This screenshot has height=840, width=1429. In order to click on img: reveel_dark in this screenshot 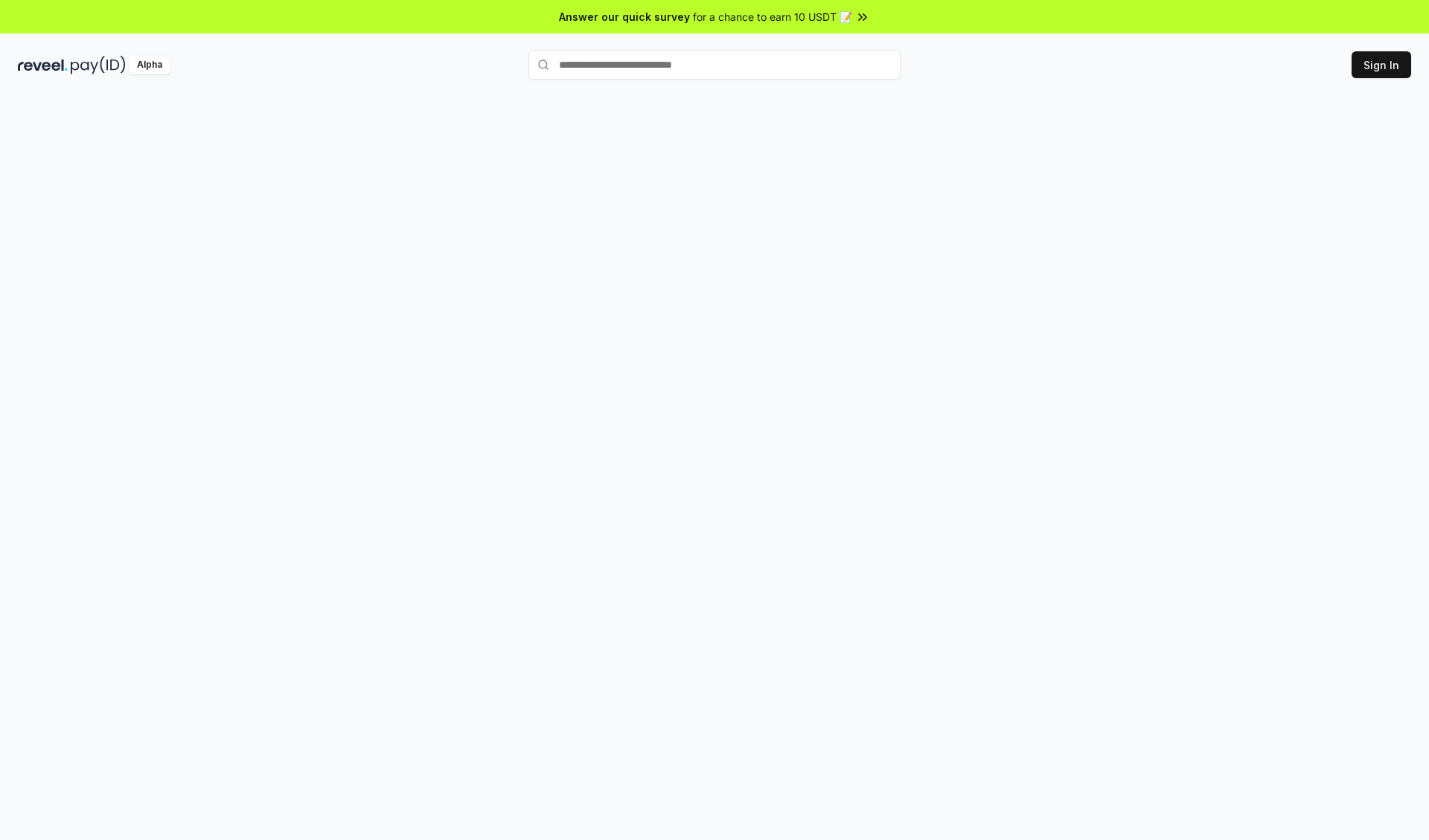, I will do `click(42, 64)`.